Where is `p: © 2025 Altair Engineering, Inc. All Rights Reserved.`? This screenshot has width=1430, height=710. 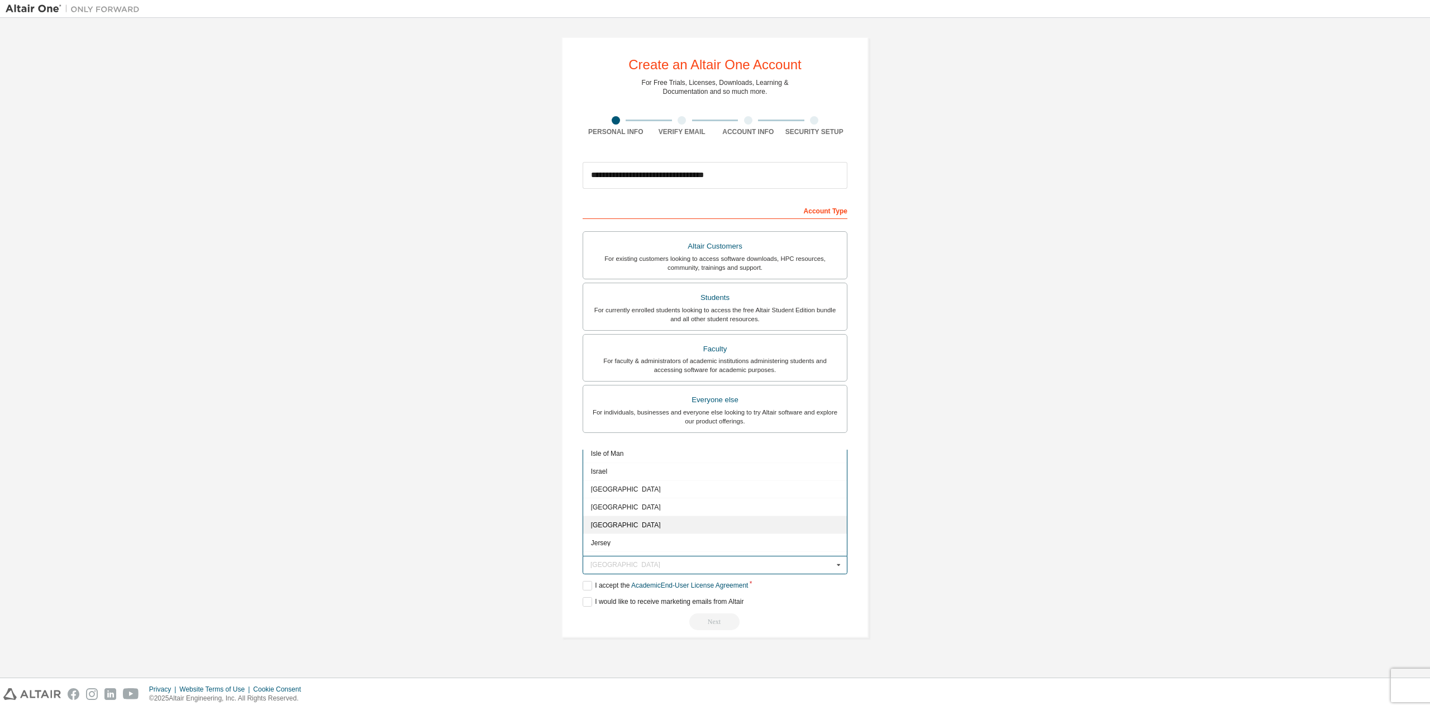 p: © 2025 Altair Engineering, Inc. All Rights Reserved. is located at coordinates (229, 698).